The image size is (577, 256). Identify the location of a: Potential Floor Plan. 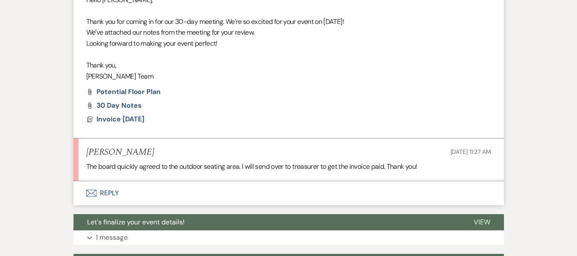
(128, 92).